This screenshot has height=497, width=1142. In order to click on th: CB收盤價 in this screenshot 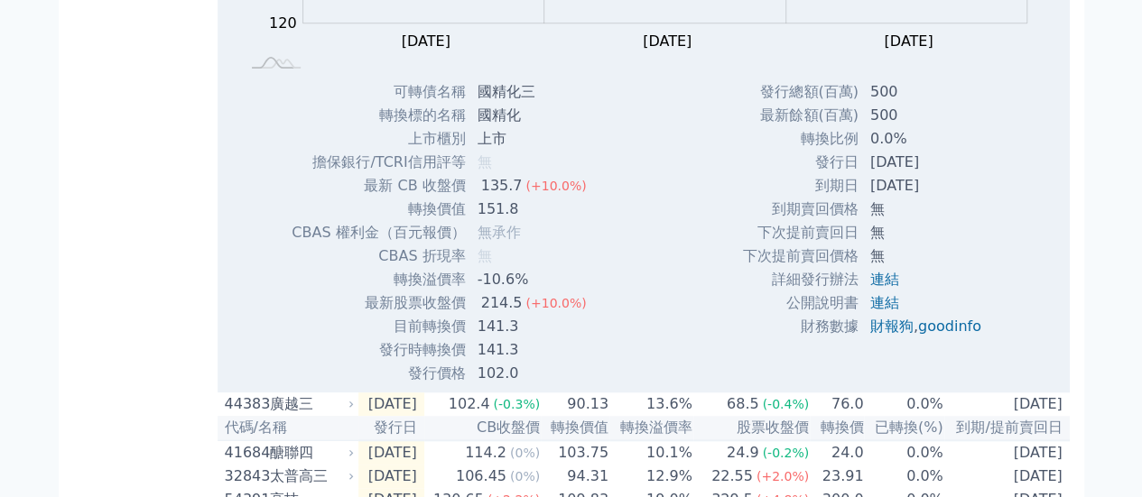, I will do `click(482, 428)`.